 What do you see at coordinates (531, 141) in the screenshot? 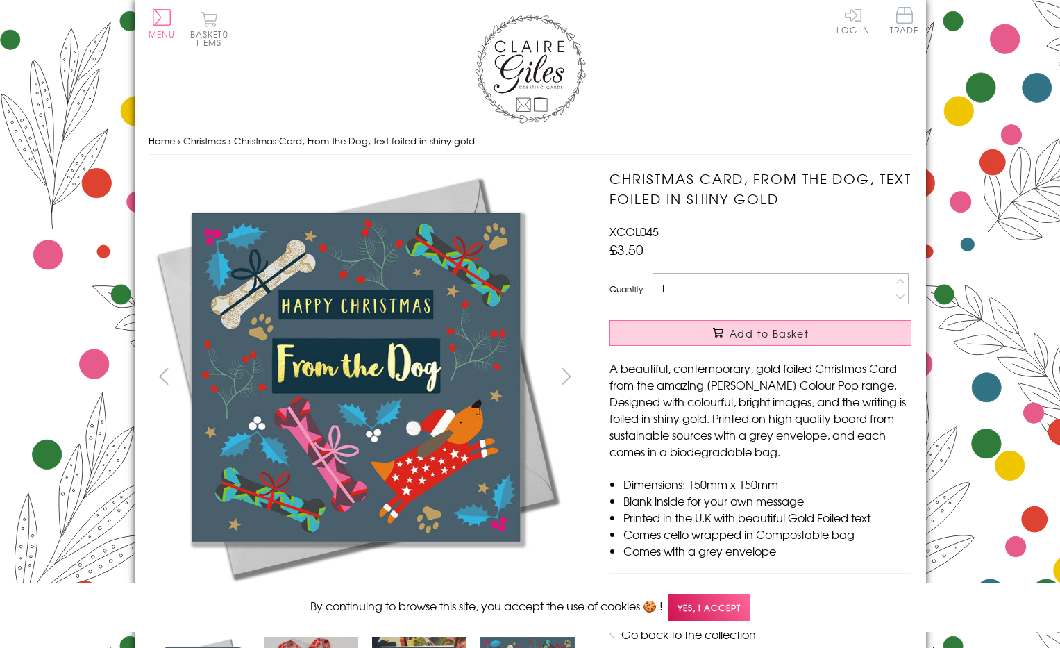
I see `nav: breadcrumbs` at bounding box center [531, 141].